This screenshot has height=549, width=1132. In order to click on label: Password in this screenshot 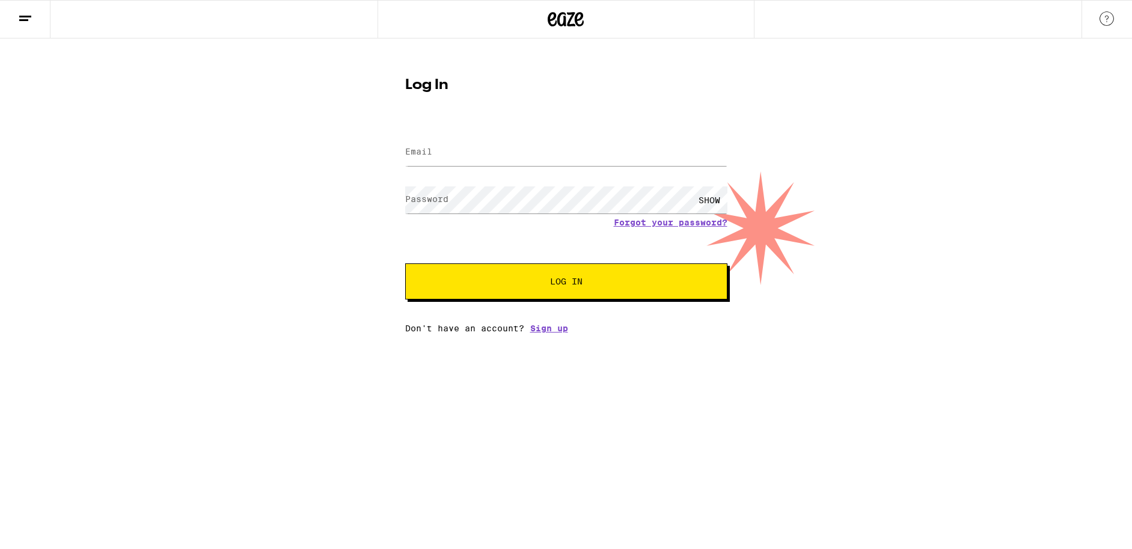, I will do `click(427, 199)`.